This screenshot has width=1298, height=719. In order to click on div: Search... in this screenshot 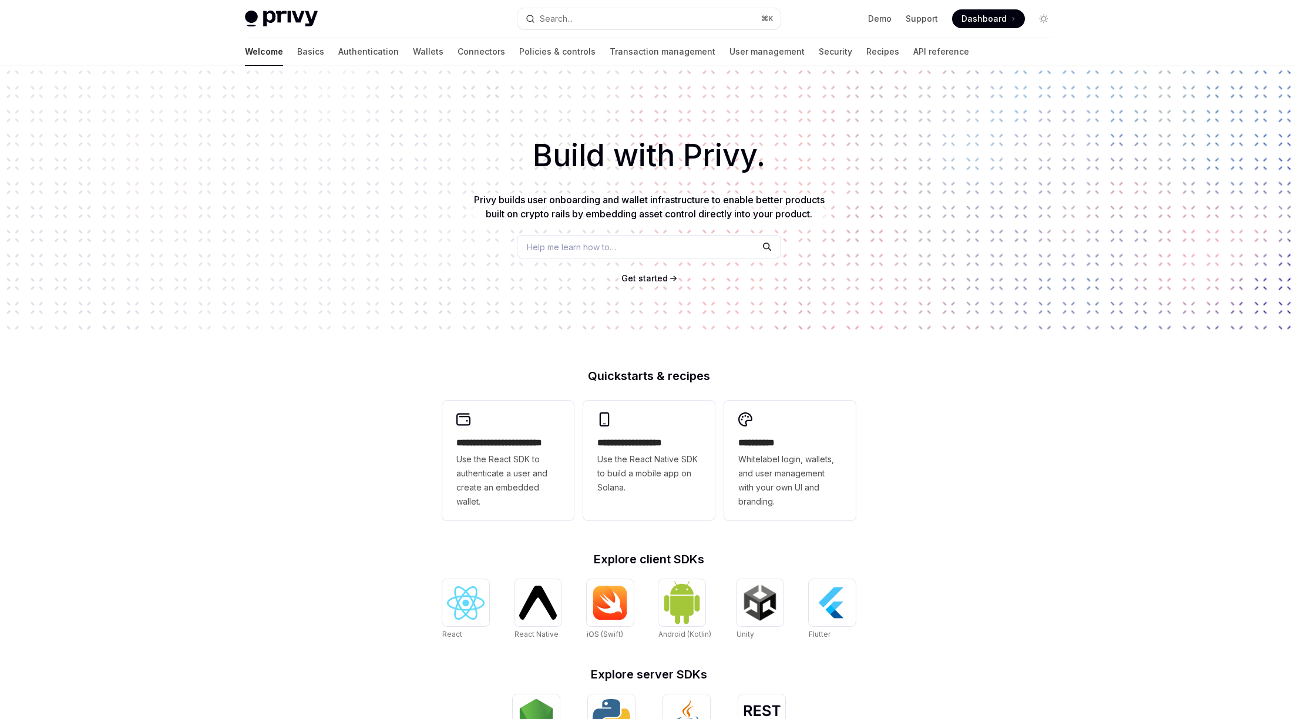, I will do `click(556, 19)`.